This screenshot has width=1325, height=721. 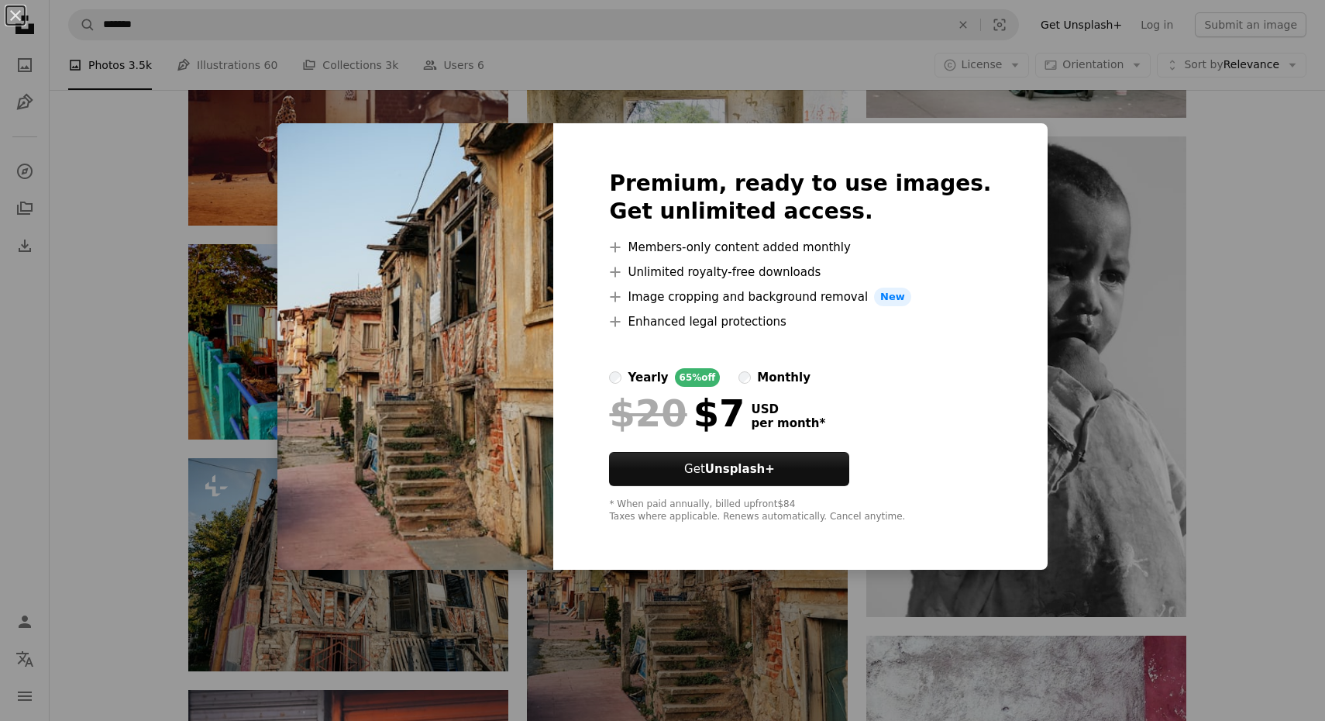 What do you see at coordinates (800, 511) in the screenshot?
I see `div: * When paid annually, billed upfront $84 Taxes where applicable. Renews automatically. Cancel any...` at bounding box center [800, 511].